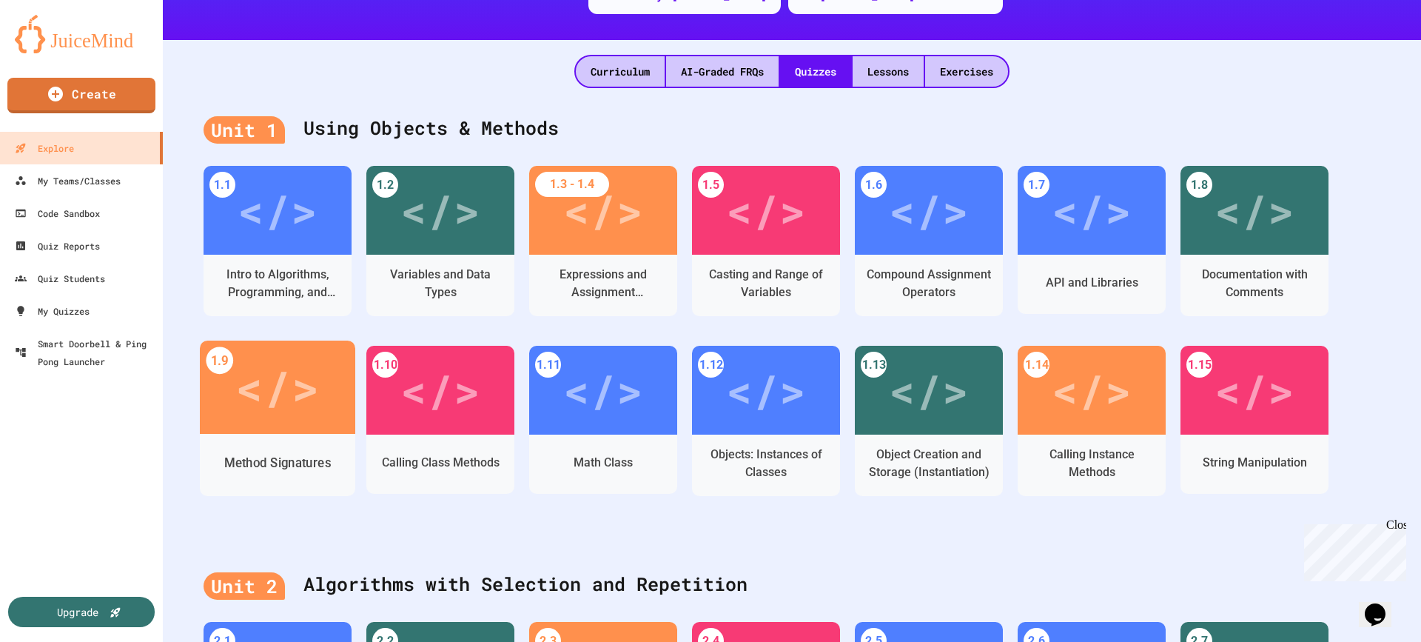  I want to click on div: Expressions and Assignment Statements, so click(603, 283).